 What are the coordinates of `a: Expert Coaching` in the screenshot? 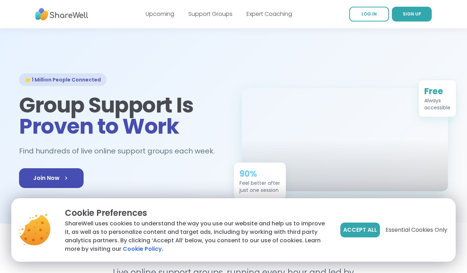 It's located at (269, 14).